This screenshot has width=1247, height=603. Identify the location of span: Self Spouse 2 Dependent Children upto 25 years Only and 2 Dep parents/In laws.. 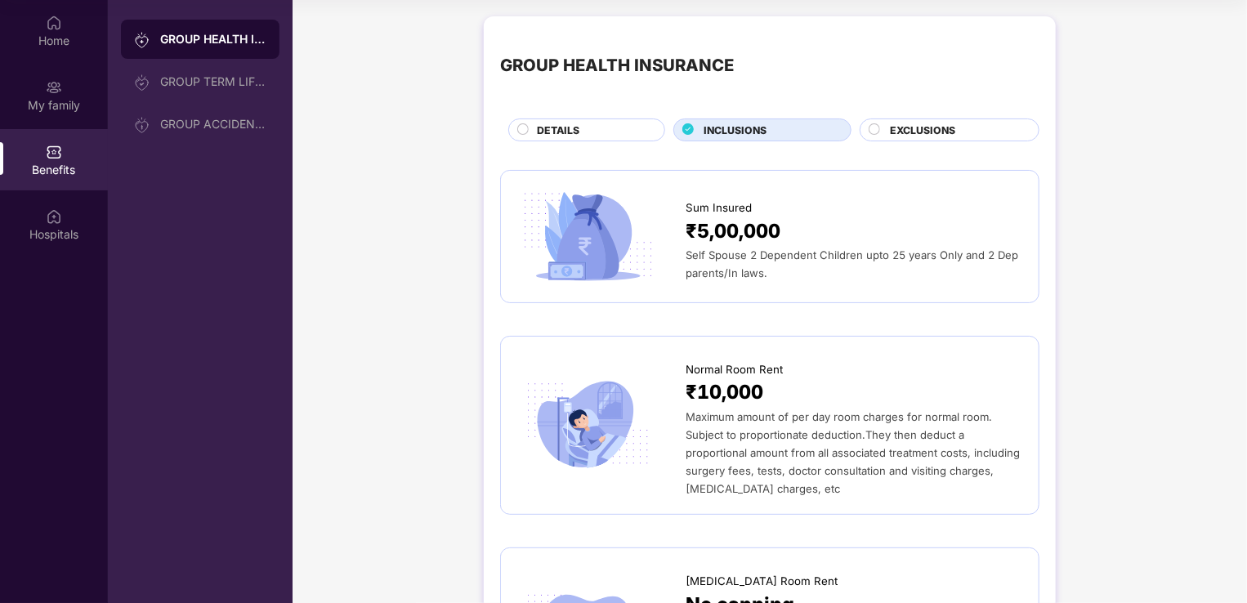
(852, 264).